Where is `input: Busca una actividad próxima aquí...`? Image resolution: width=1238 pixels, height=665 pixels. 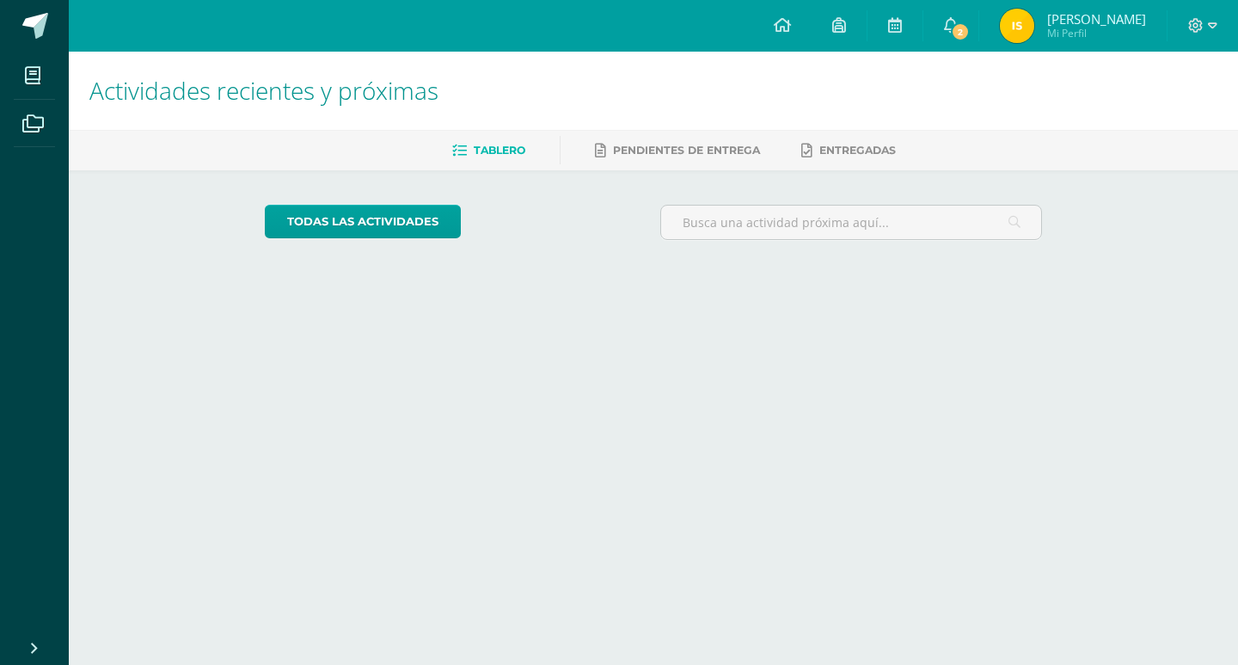 input: Busca una actividad próxima aquí... is located at coordinates (851, 222).